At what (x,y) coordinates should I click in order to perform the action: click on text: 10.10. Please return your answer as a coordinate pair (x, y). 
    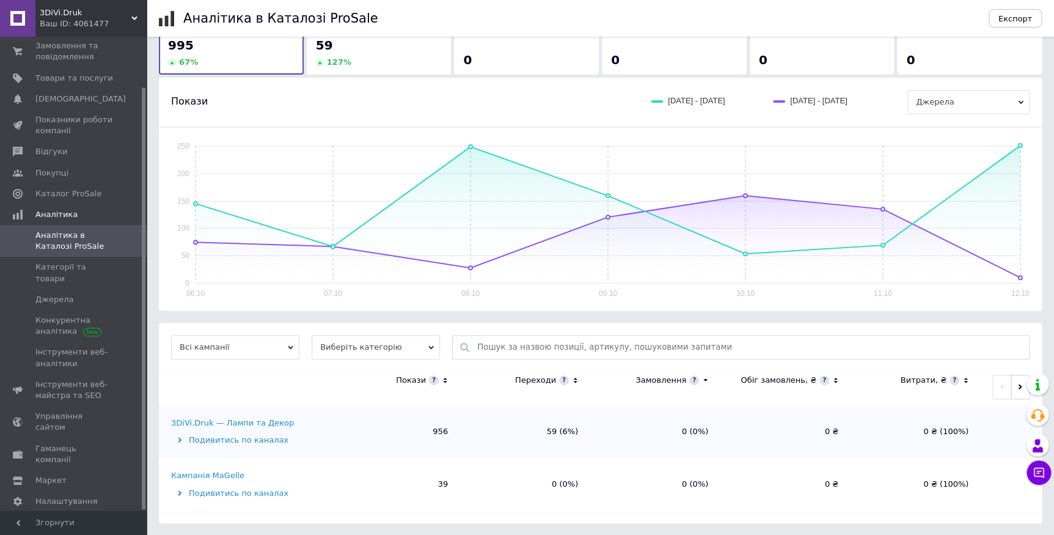
    Looking at the image, I should click on (745, 293).